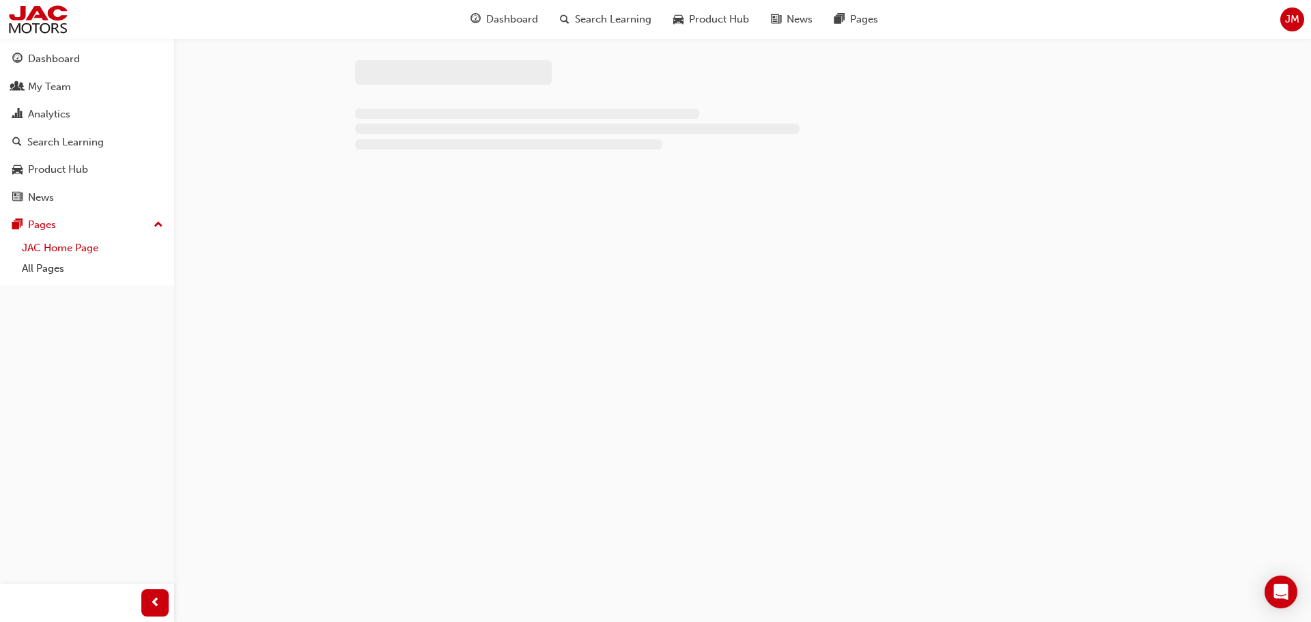 The height and width of the screenshot is (622, 1311). Describe the element at coordinates (606, 19) in the screenshot. I see `a: search-iconSearch Learning` at that location.